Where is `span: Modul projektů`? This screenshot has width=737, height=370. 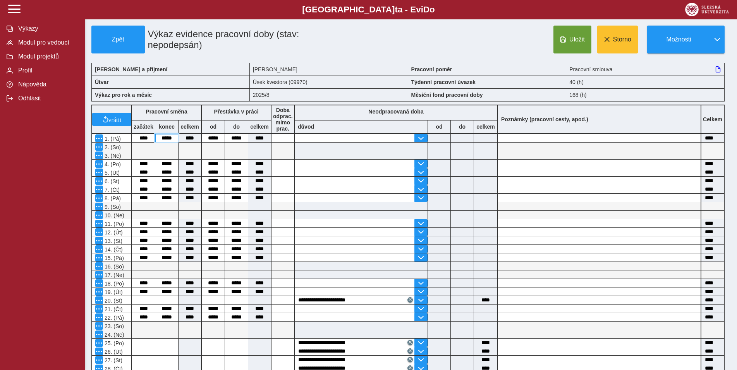
span: Modul projektů is located at coordinates (47, 57).